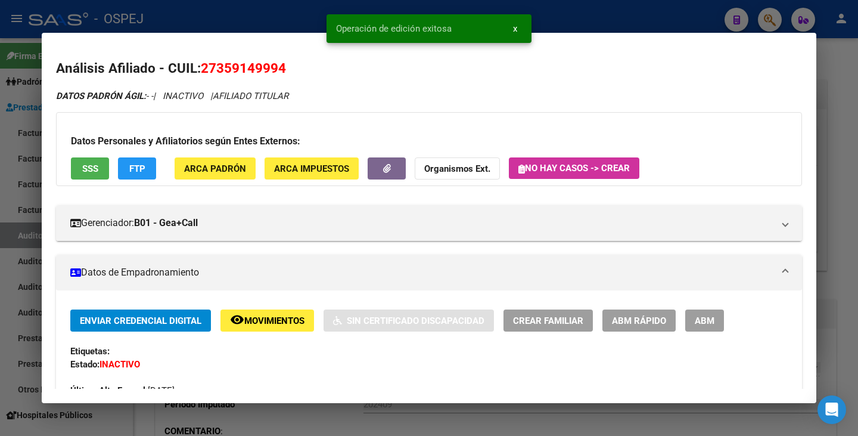  Describe the element at coordinates (109, 390) in the screenshot. I see `strong: Última Alta Formal:` at that location.